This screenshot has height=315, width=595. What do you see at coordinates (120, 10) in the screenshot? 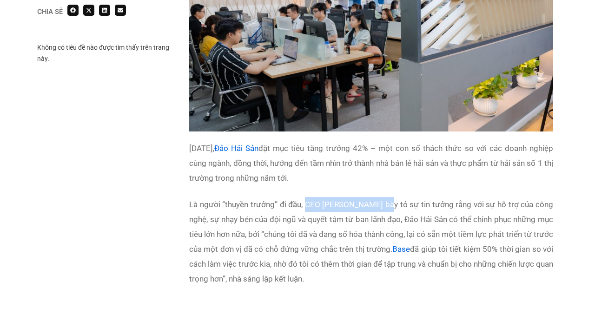
I see `div: Share on email` at bounding box center [120, 10].